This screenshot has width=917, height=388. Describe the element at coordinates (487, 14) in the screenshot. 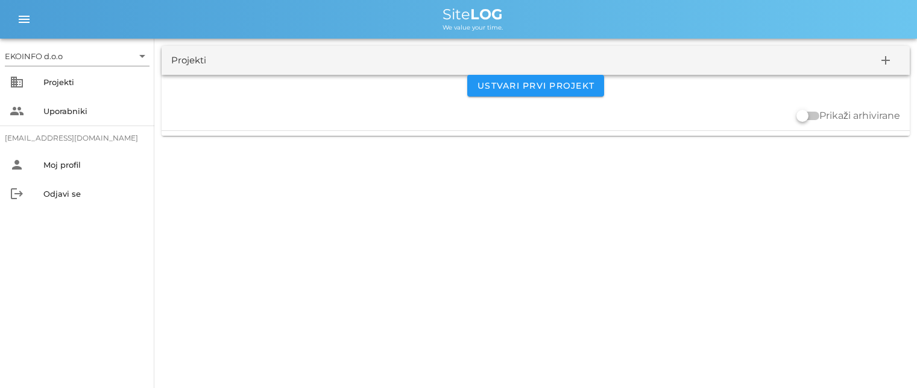

I see `b: LOG` at that location.